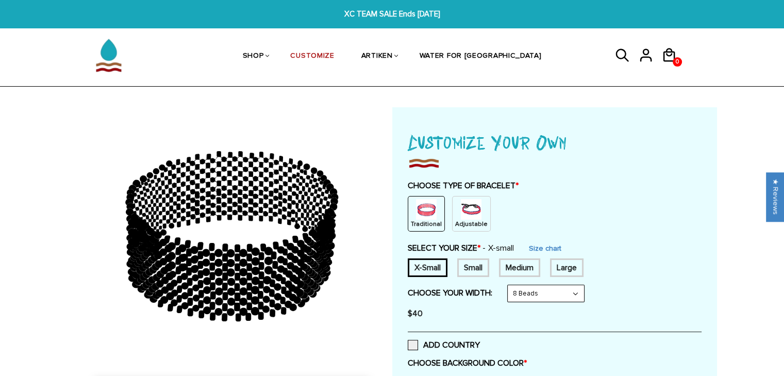 Image resolution: width=784 pixels, height=376 pixels. I want to click on img: imgboder_100x.png, so click(424, 163).